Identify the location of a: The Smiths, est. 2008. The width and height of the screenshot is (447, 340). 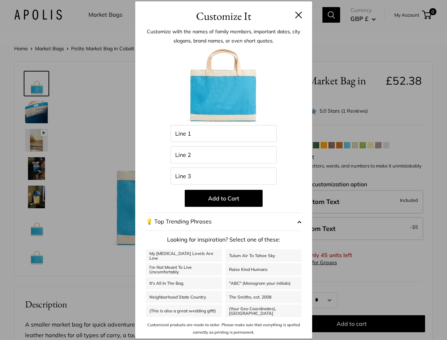
(263, 297).